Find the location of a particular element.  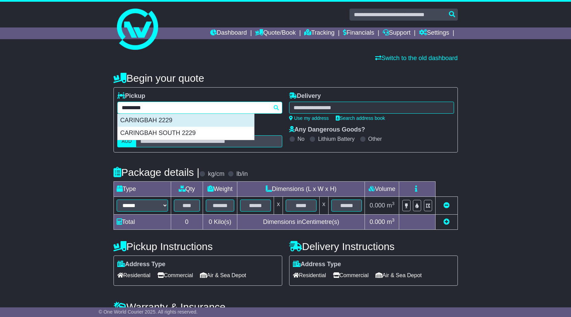

td: Dimensions in Centimetre(s) is located at coordinates (301, 222).